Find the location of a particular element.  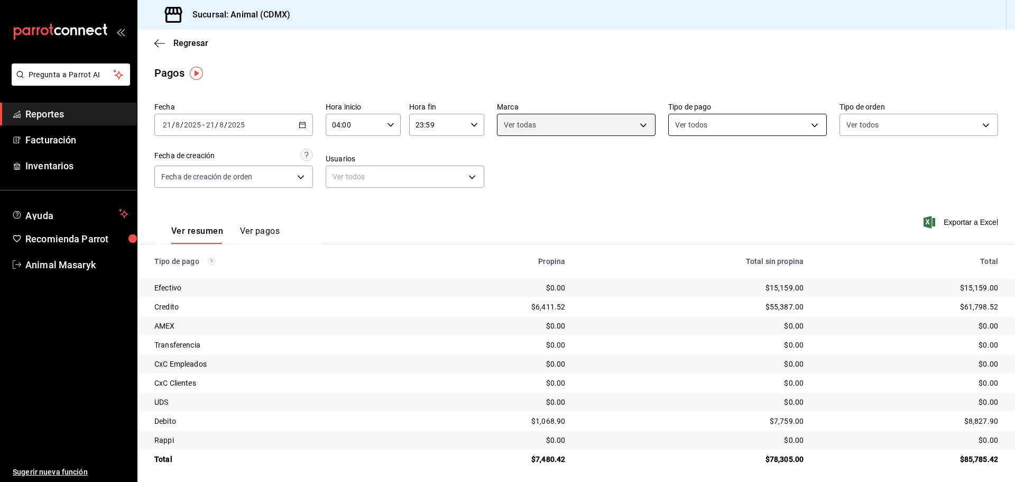

div: Fecha de creación is located at coordinates (185, 155).